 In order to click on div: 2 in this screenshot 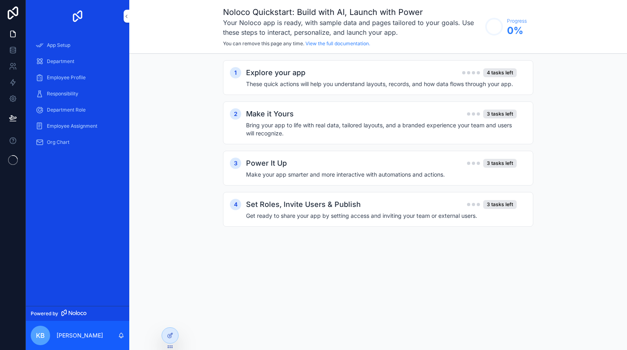, I will do `click(235, 114)`.